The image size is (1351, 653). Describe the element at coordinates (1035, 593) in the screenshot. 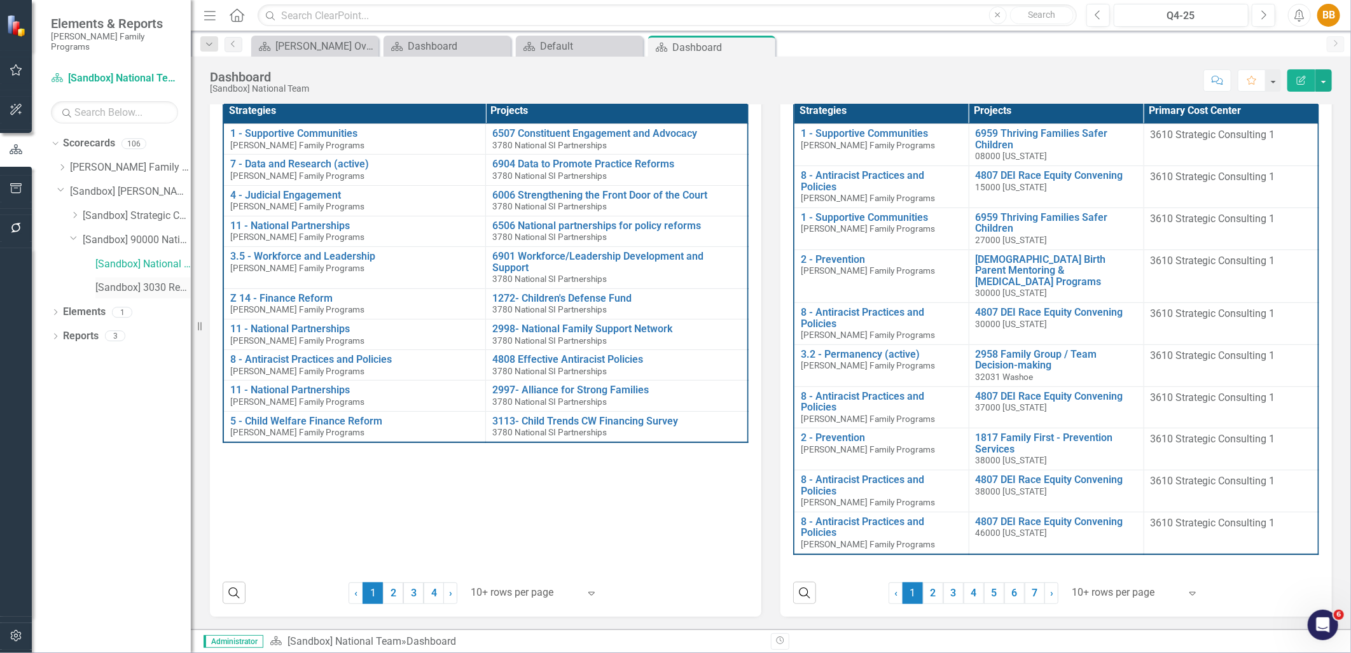

I see `a: 7` at that location.